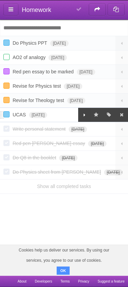 Image resolution: width=128 pixels, height=287 pixels. What do you see at coordinates (44, 72) in the screenshot?
I see `span: Red pen essay to be marked` at bounding box center [44, 72].